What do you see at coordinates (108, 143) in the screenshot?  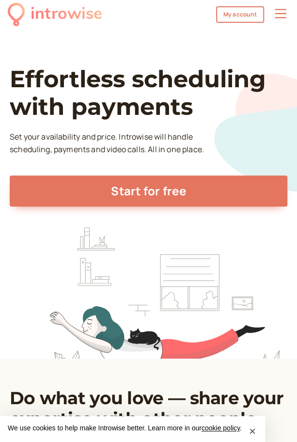 I see `p: Set your availability and price. Introwise will handle scheduling, payments and video calls. All ...` at bounding box center [108, 143].